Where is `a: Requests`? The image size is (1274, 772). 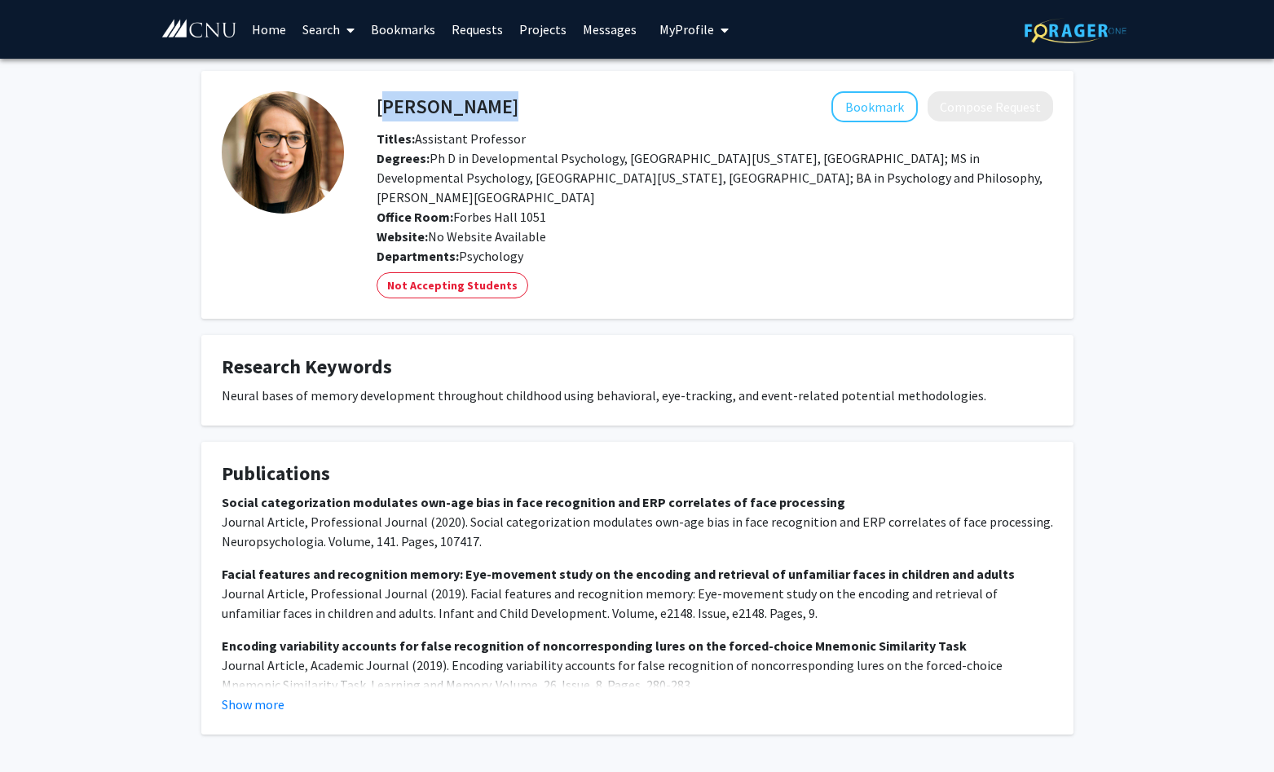 a: Requests is located at coordinates (477, 29).